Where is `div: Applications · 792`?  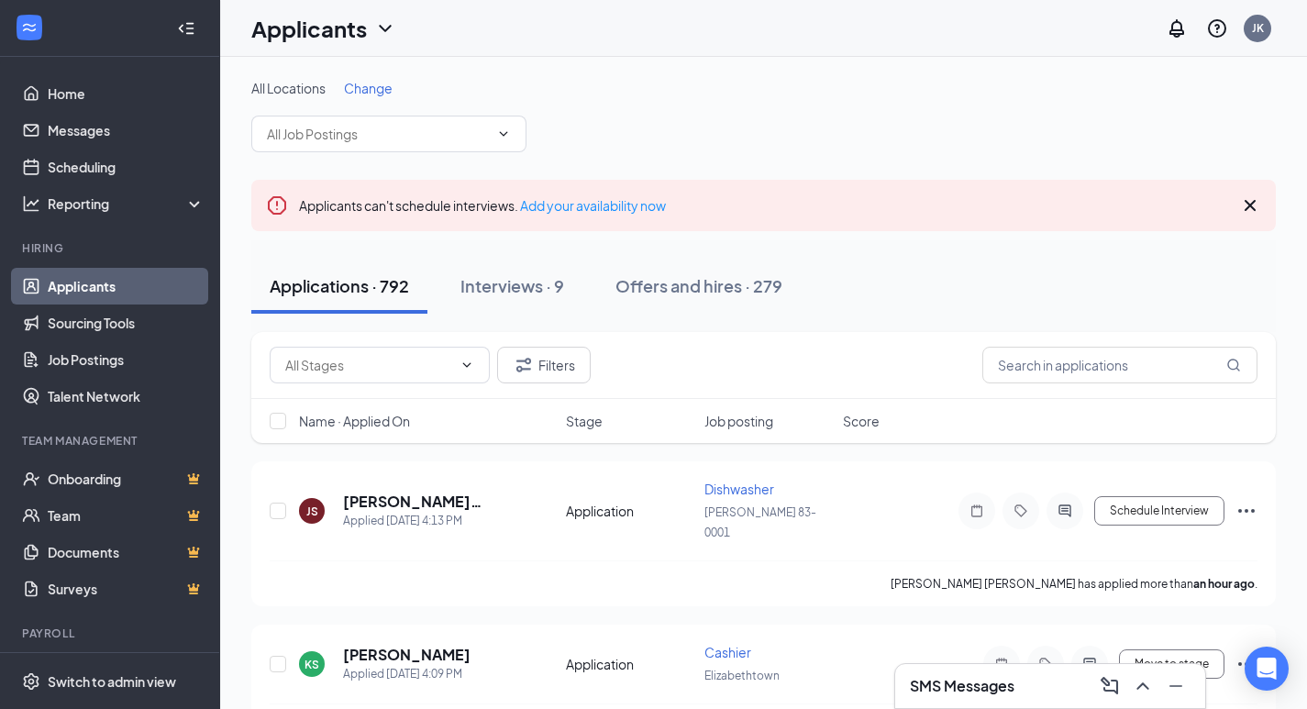
div: Applications · 792 is located at coordinates (339, 285).